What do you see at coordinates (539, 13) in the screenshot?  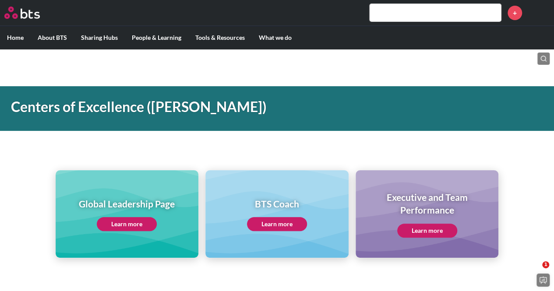 I see `img: Nicole Gams` at bounding box center [539, 13].